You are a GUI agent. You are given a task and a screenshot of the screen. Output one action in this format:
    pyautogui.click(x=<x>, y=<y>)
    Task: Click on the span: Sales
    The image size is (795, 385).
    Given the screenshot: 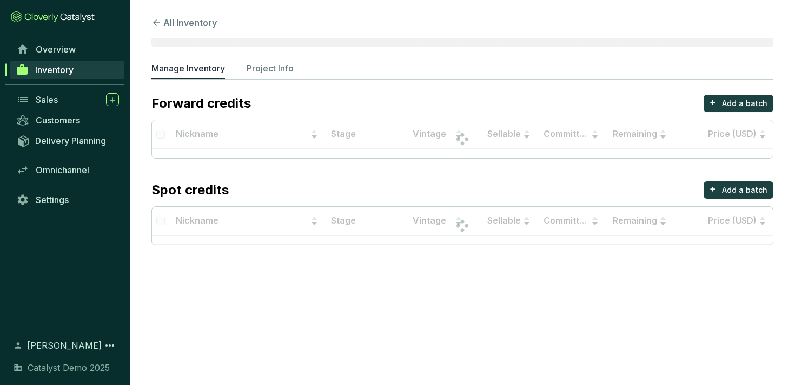 What is the action you would take?
    pyautogui.click(x=47, y=100)
    